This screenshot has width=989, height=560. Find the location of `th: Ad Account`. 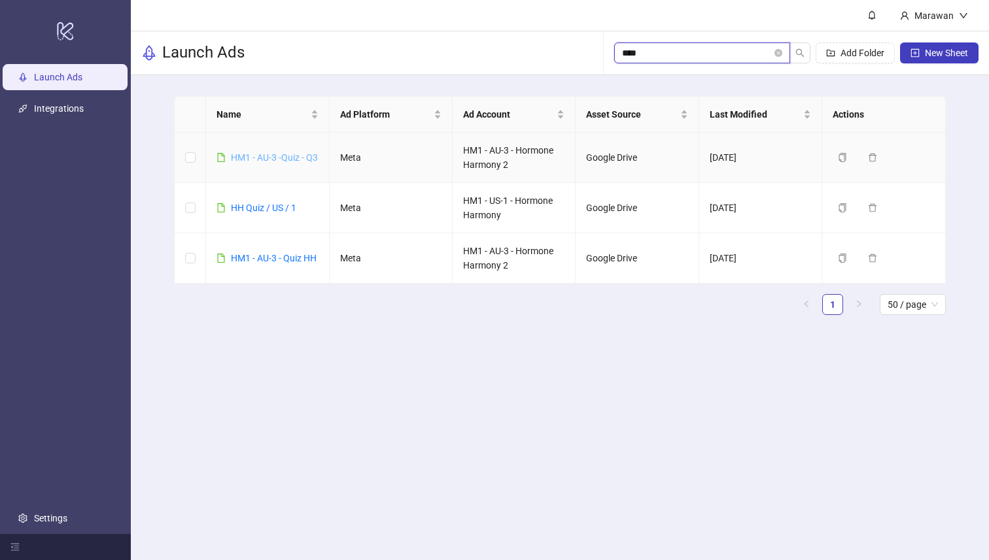

th: Ad Account is located at coordinates (514, 114).